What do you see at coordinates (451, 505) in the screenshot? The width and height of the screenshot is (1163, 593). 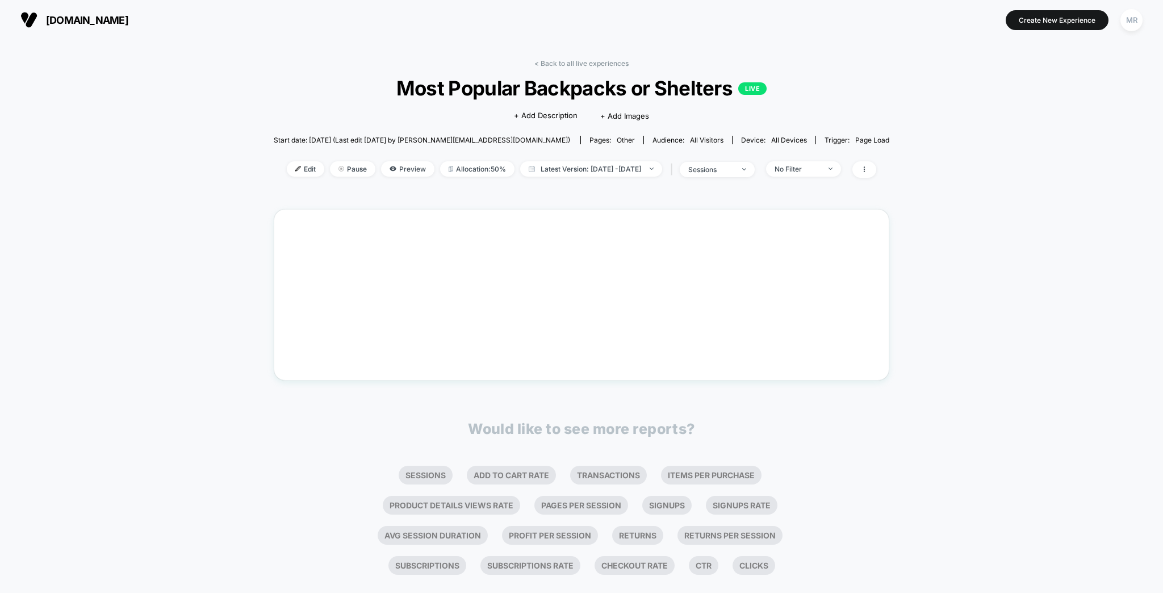 I see `li: Product Details Views Rate` at bounding box center [451, 505].